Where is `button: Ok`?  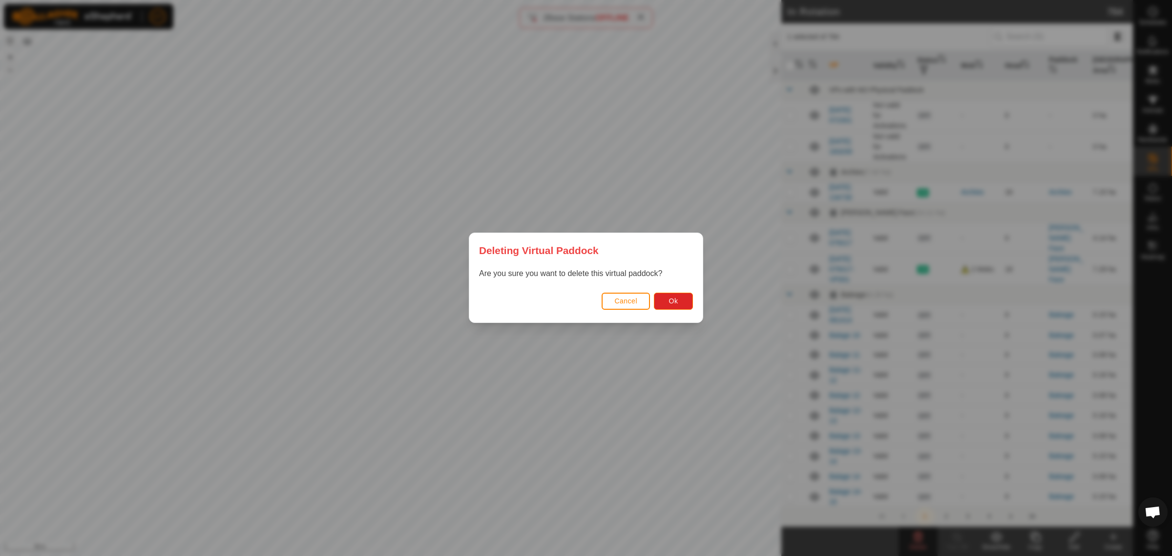 button: Ok is located at coordinates (674, 301).